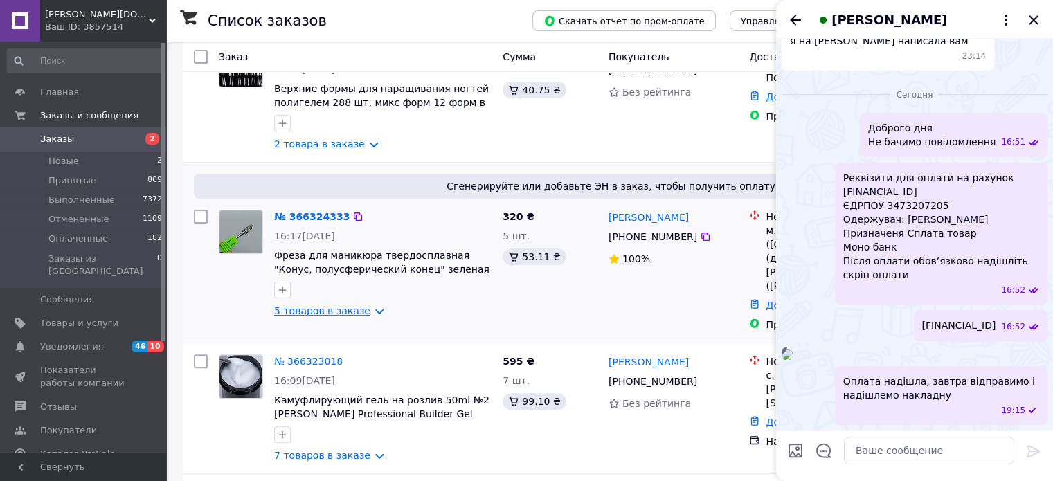 This screenshot has height=481, width=1053. I want to click on button: Скачать отчет по пром-оплате, so click(624, 21).